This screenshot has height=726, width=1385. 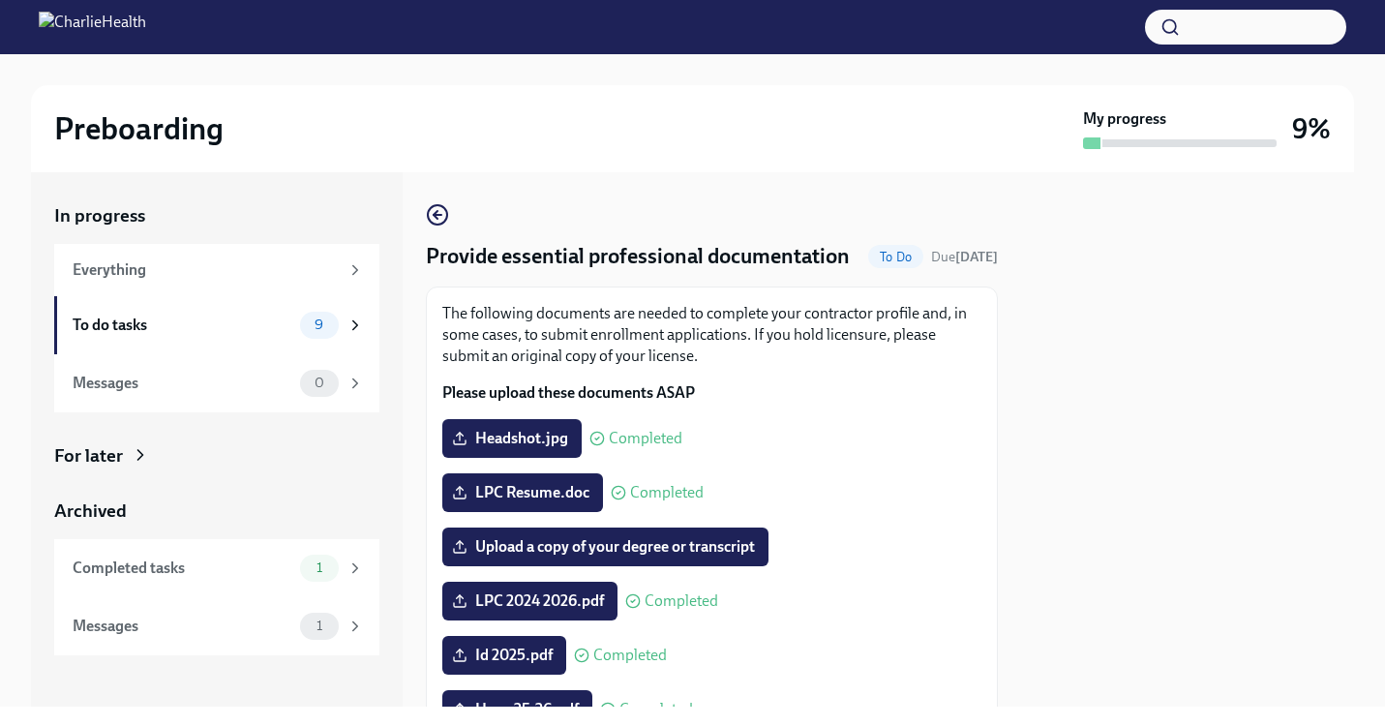 I want to click on strong: Please upload these documents ASAP, so click(x=568, y=392).